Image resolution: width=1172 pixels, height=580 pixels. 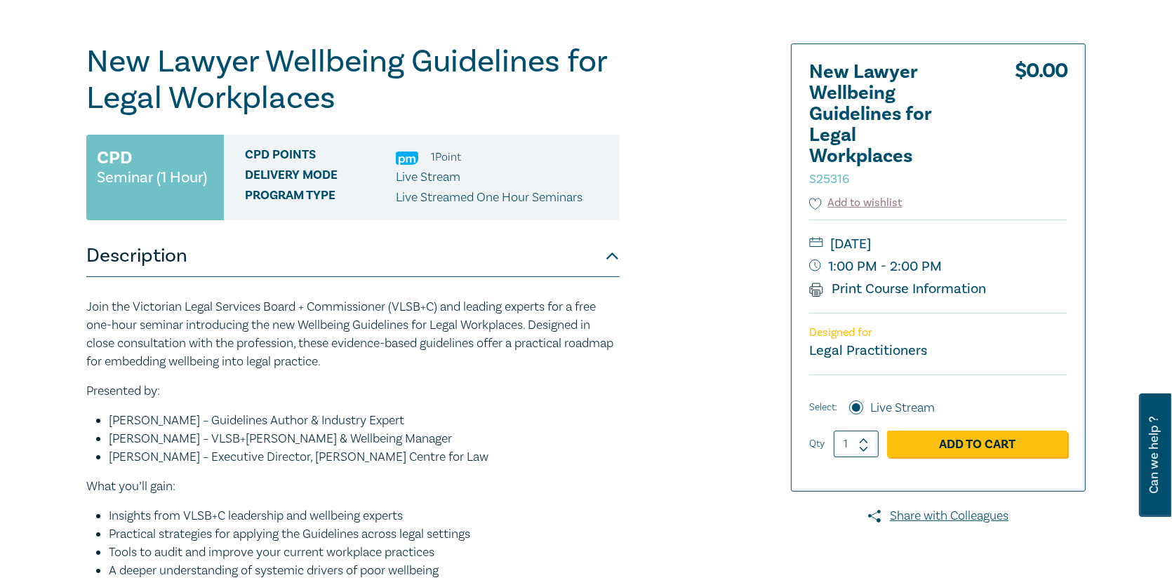 What do you see at coordinates (353, 392) in the screenshot?
I see `p: Presented by:` at bounding box center [353, 392].